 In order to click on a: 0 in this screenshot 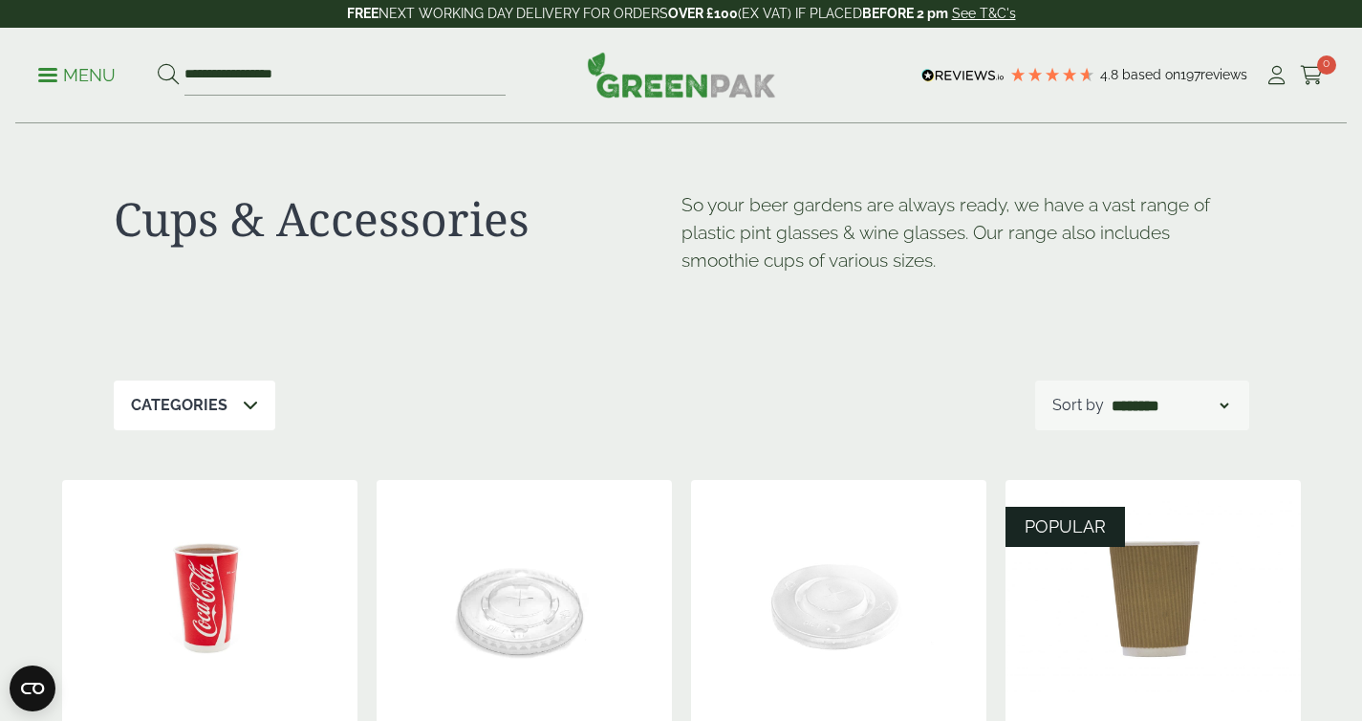, I will do `click(1312, 76)`.